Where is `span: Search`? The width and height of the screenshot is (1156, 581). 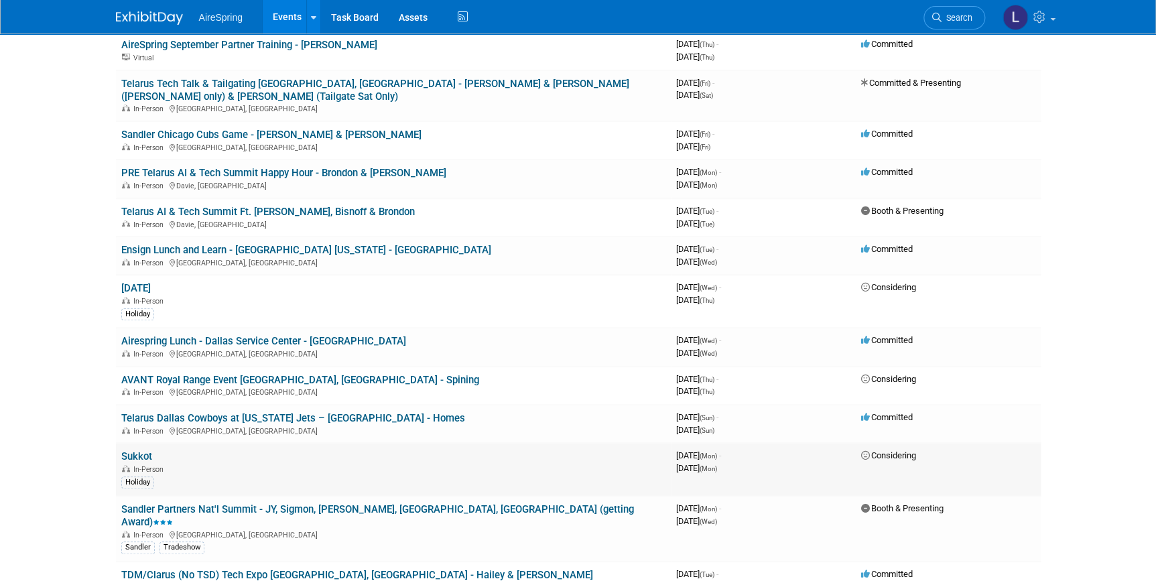 span: Search is located at coordinates (957, 17).